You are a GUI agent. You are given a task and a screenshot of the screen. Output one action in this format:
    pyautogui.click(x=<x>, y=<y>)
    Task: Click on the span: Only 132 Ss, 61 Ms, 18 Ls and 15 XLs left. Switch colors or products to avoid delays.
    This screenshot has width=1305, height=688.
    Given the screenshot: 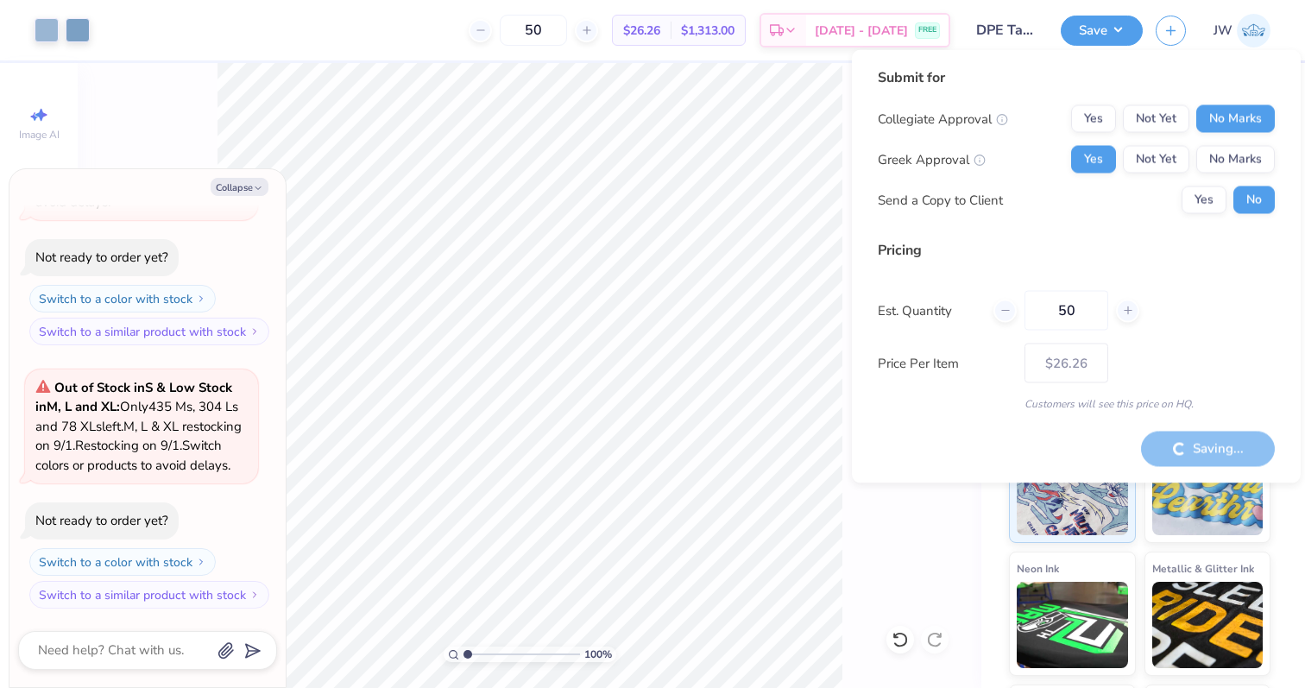 What is the action you would take?
    pyautogui.click(x=132, y=163)
    